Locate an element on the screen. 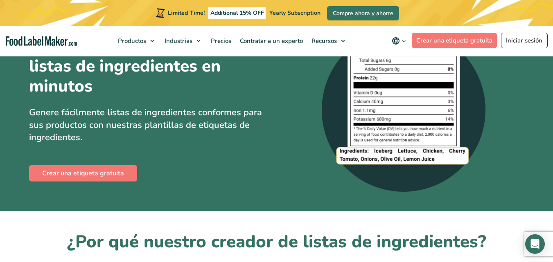 Image resolution: width=553 pixels, height=262 pixels. span: Precios is located at coordinates (220, 41).